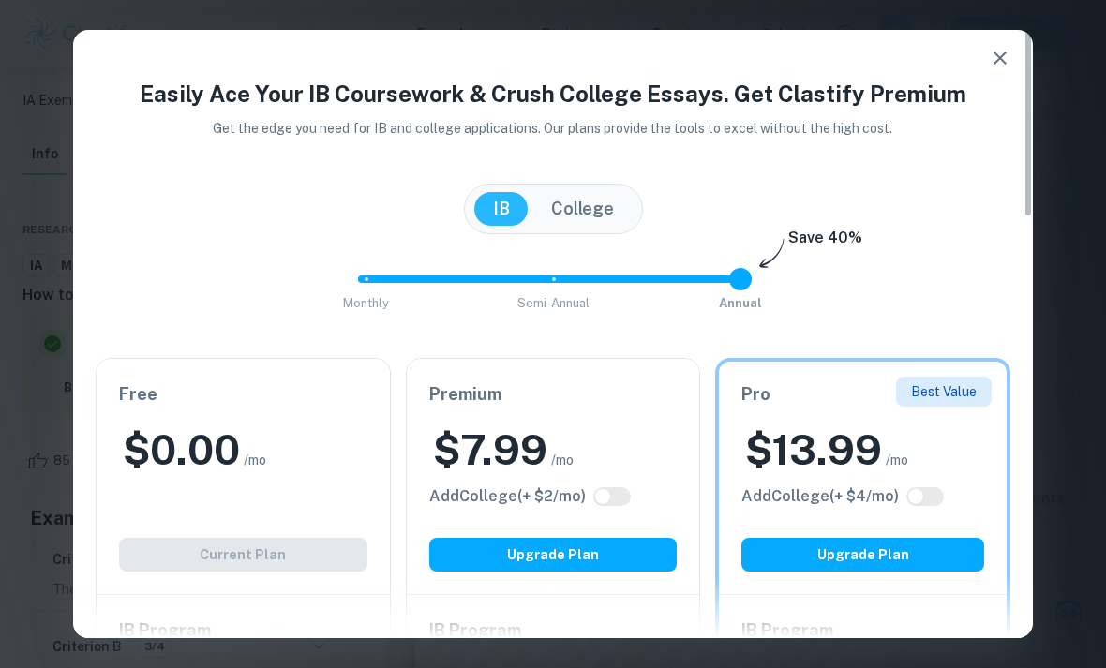  What do you see at coordinates (862, 395) in the screenshot?
I see `h6: Pro` at bounding box center [862, 395].